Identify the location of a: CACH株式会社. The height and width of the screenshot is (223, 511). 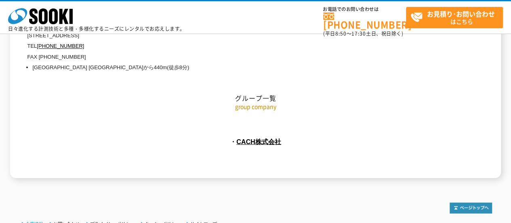
(259, 141).